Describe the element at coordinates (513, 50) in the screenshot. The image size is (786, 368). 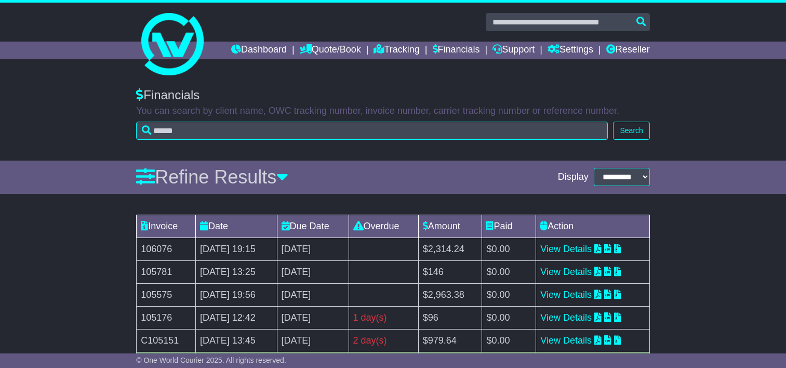
I see `a: Support` at that location.